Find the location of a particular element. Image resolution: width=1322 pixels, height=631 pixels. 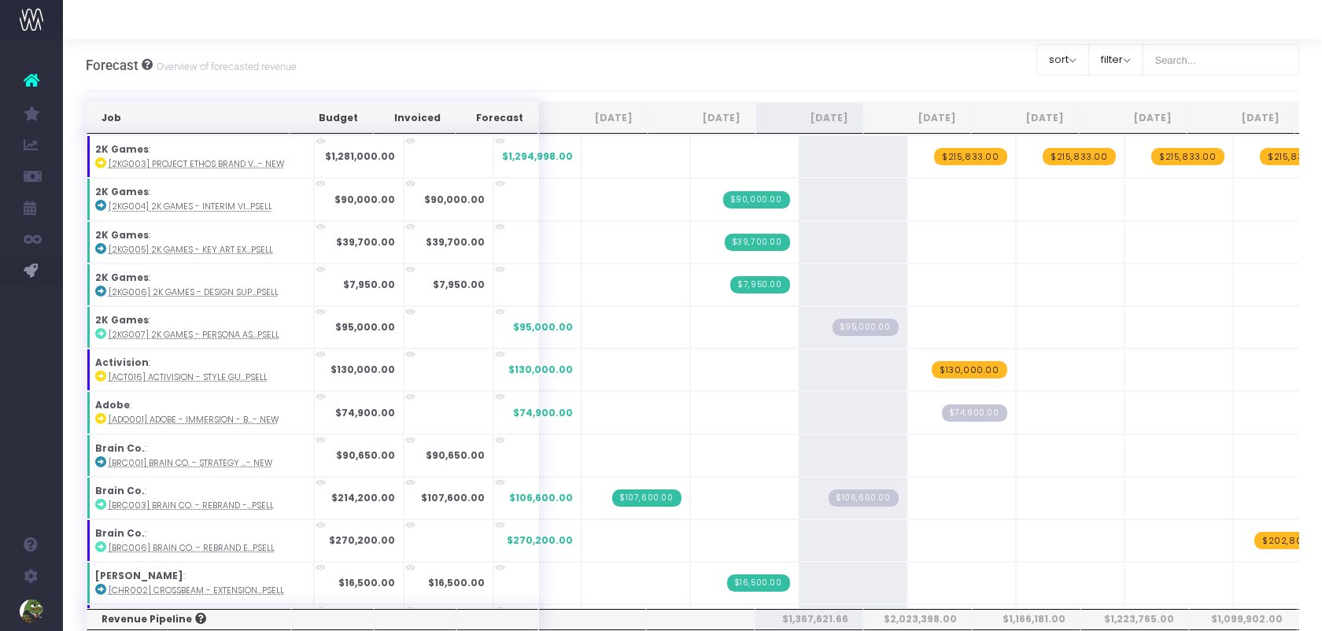

button: filter is located at coordinates (1116, 60).